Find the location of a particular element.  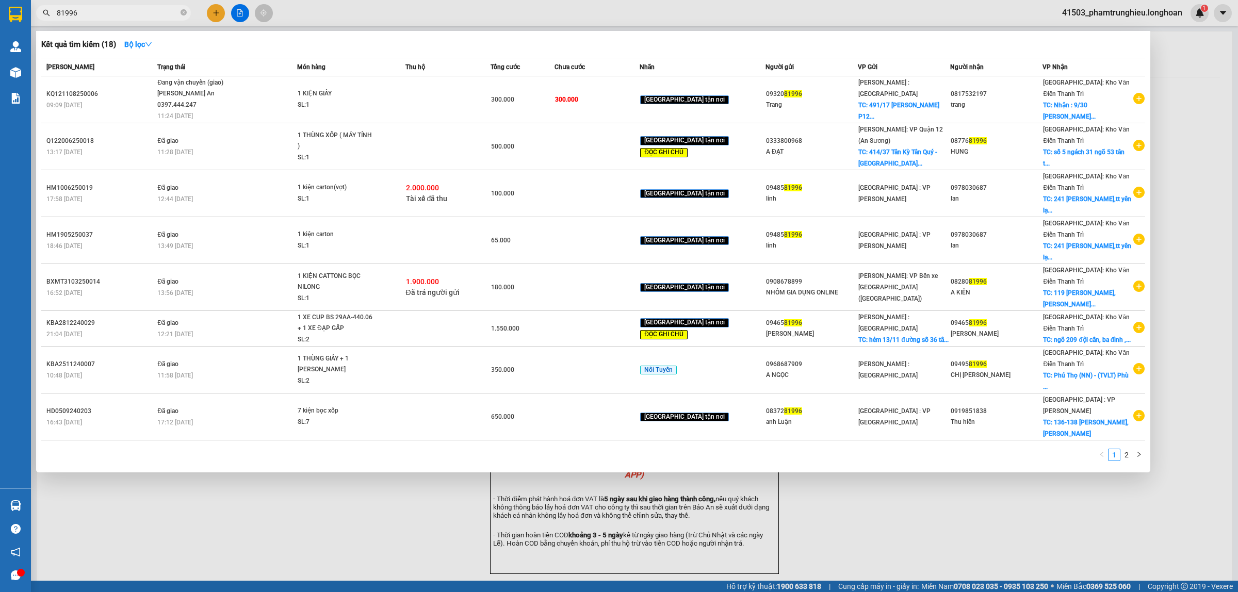

span: Đã trả người gửi is located at coordinates (433, 292).